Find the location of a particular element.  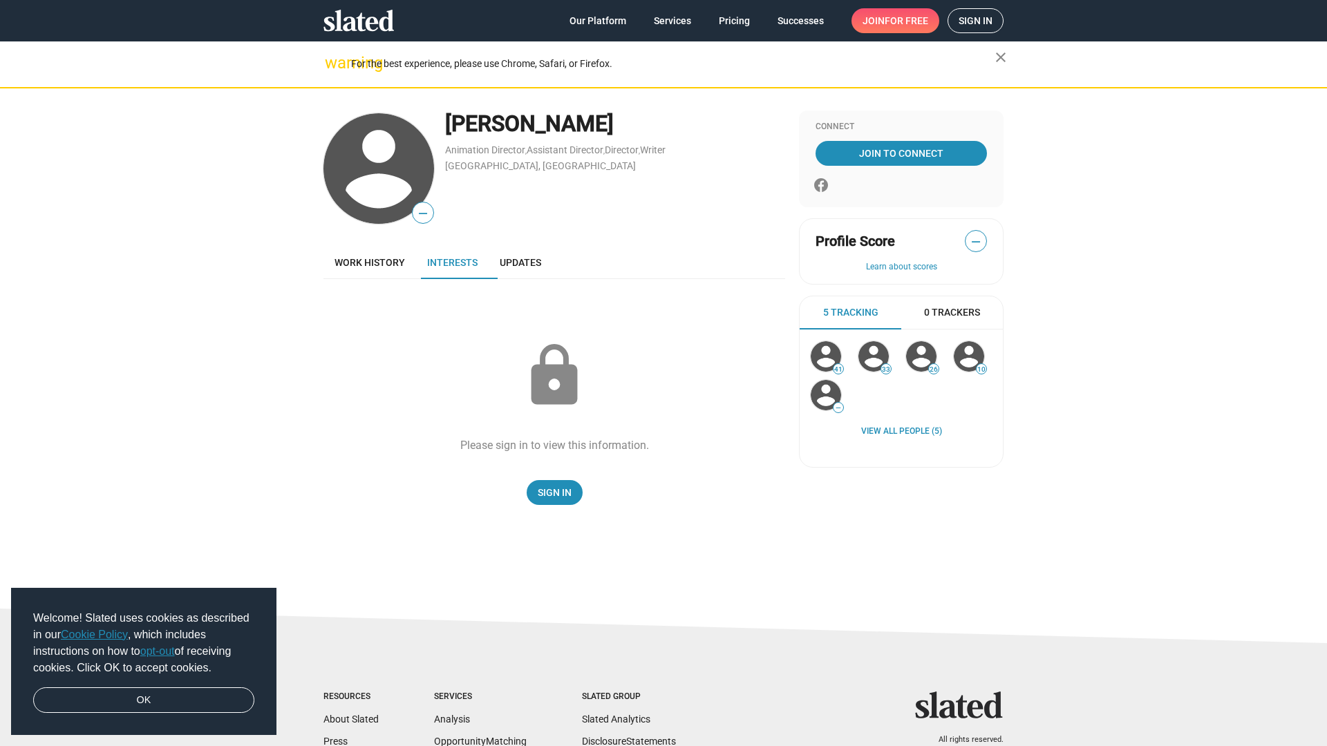

a: Cookie Policy is located at coordinates (94, 634).